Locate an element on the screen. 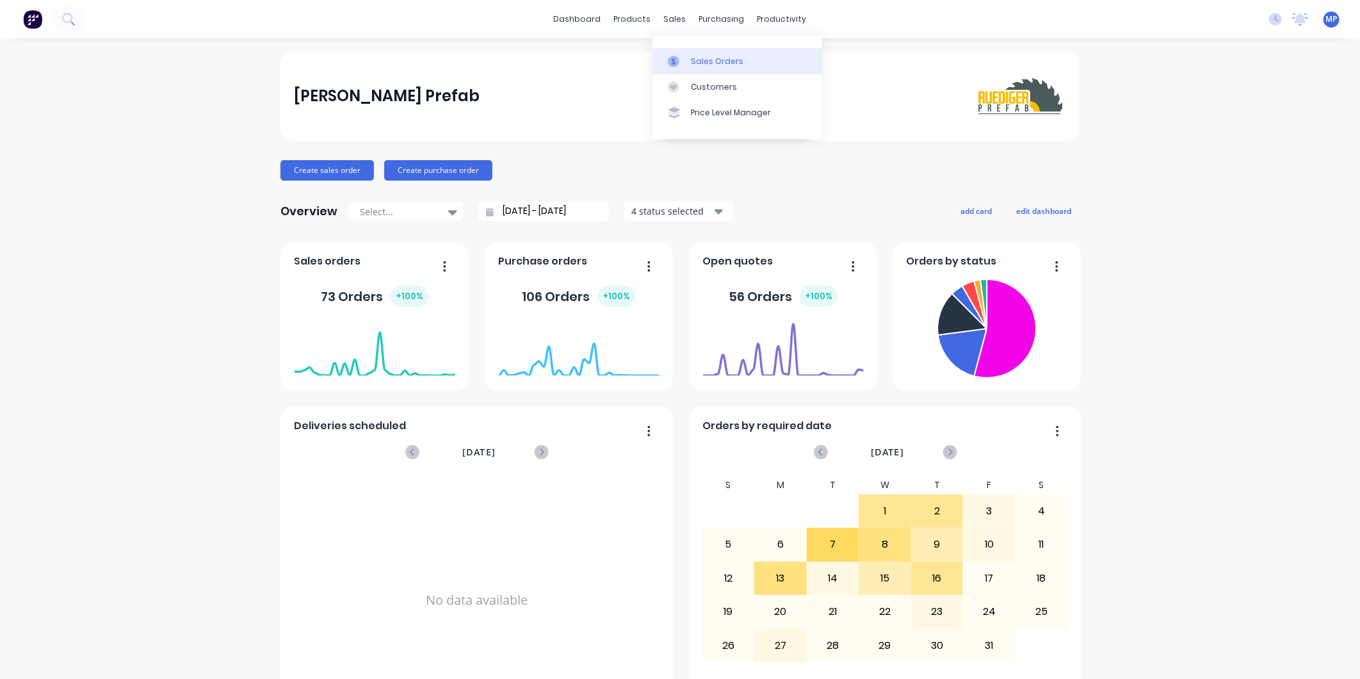  button: Create sales order is located at coordinates (327, 170).